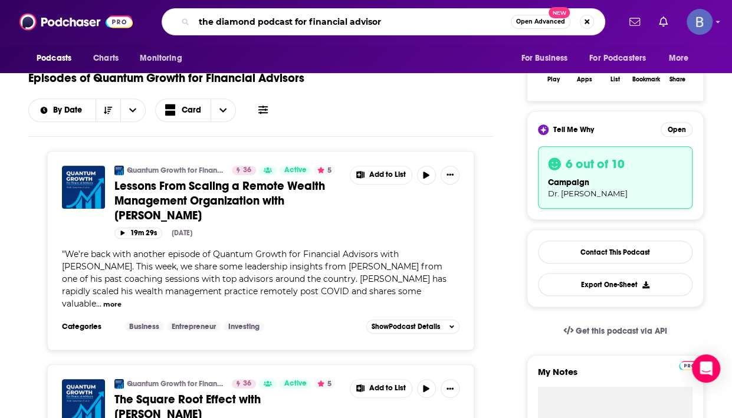 This screenshot has height=418, width=732. Describe the element at coordinates (569, 182) in the screenshot. I see `span: campaign` at that location.